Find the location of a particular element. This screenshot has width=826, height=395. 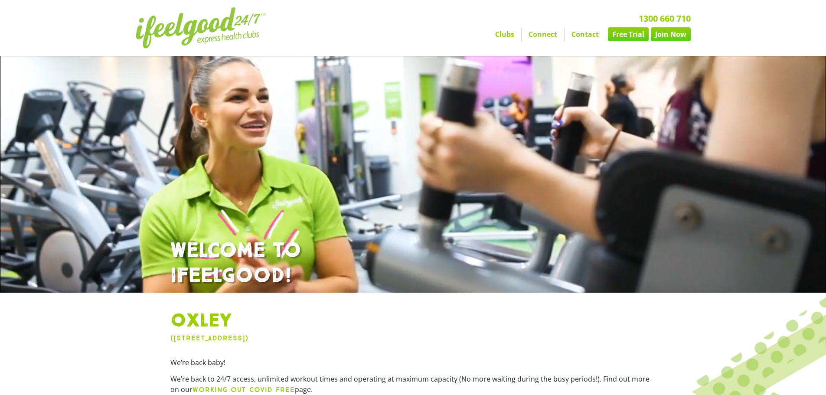

a: WORKING OUT COVID FREE is located at coordinates (244, 390).